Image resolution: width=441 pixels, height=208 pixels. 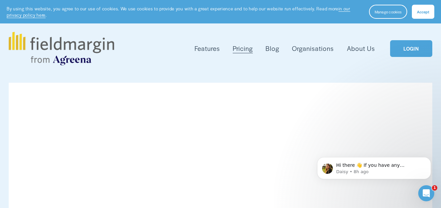 I want to click on img: Profile image for Daisy, so click(x=20, y=25).